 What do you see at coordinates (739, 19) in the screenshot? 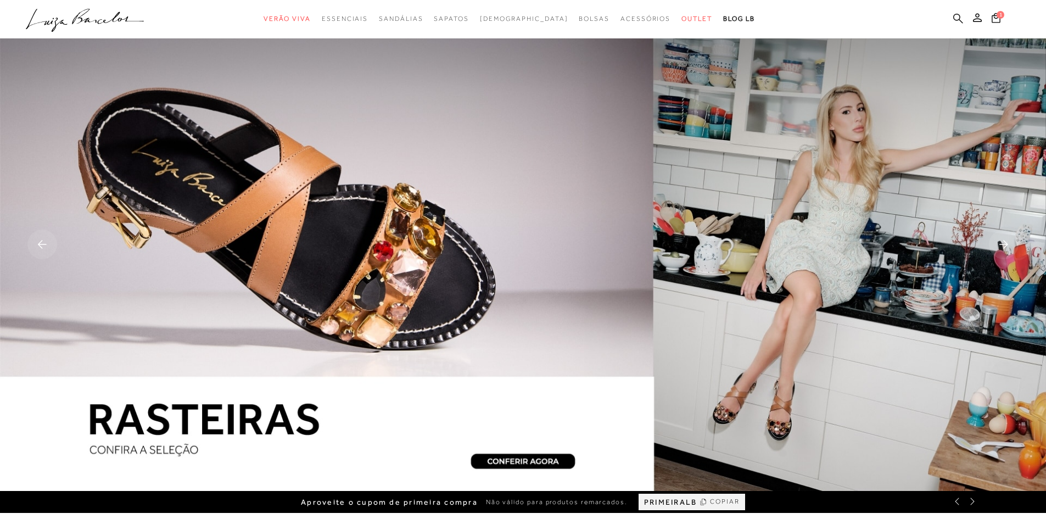
I see `span: BLOG LB` at bounding box center [739, 19].